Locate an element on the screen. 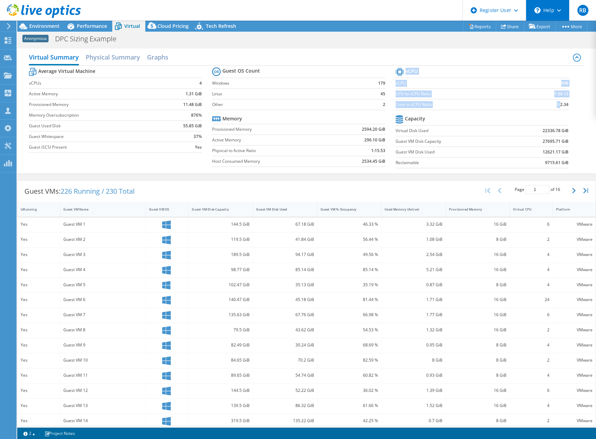 The height and width of the screenshot is (439, 596). b: 27695.71 GiB is located at coordinates (555, 141).